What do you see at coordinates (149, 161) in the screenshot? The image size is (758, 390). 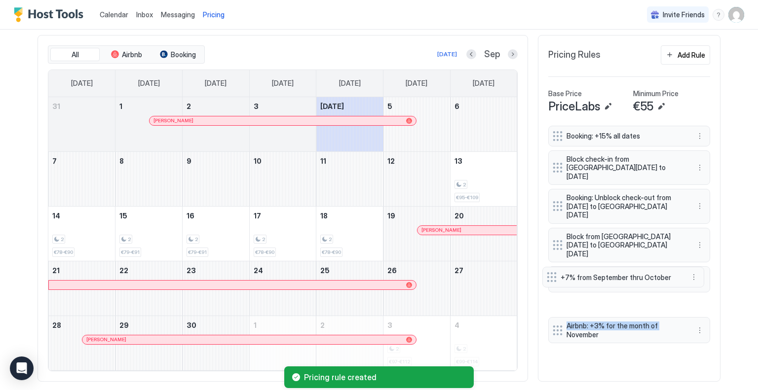 I see `a: September 8, 2025` at bounding box center [149, 161].